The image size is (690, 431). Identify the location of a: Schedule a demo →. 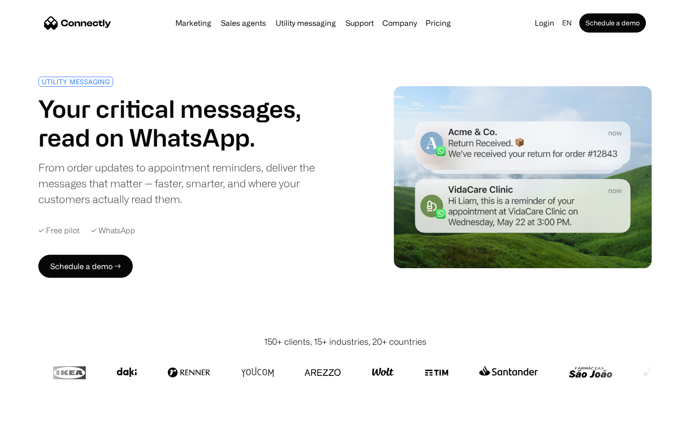
(85, 266).